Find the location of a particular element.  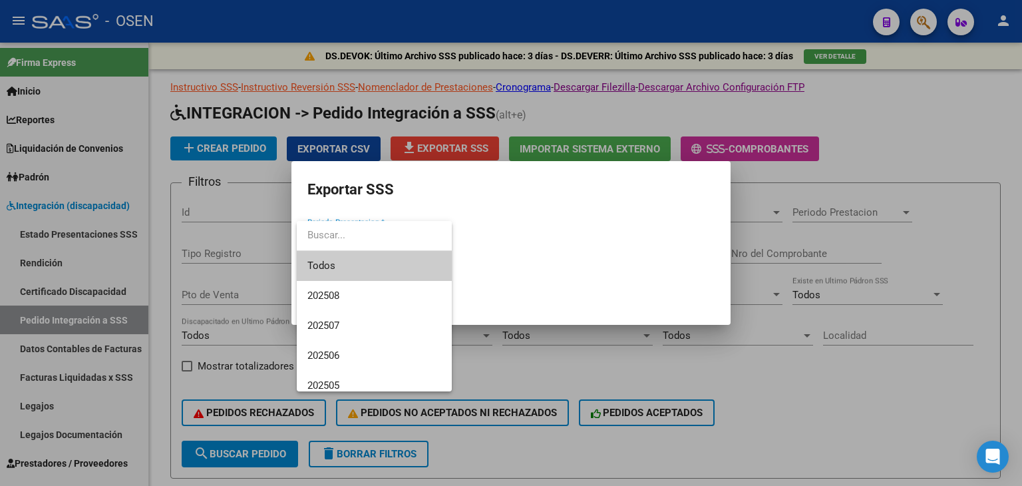

input: dropdown search is located at coordinates (374, 235).